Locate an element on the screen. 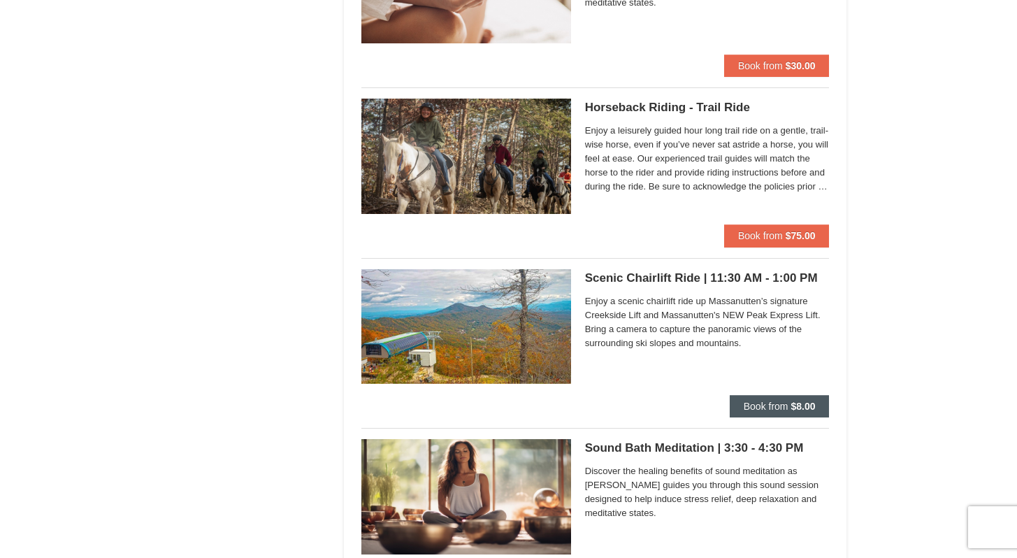  img: 18871151-77-b4dd4412.jpg is located at coordinates (466, 496).